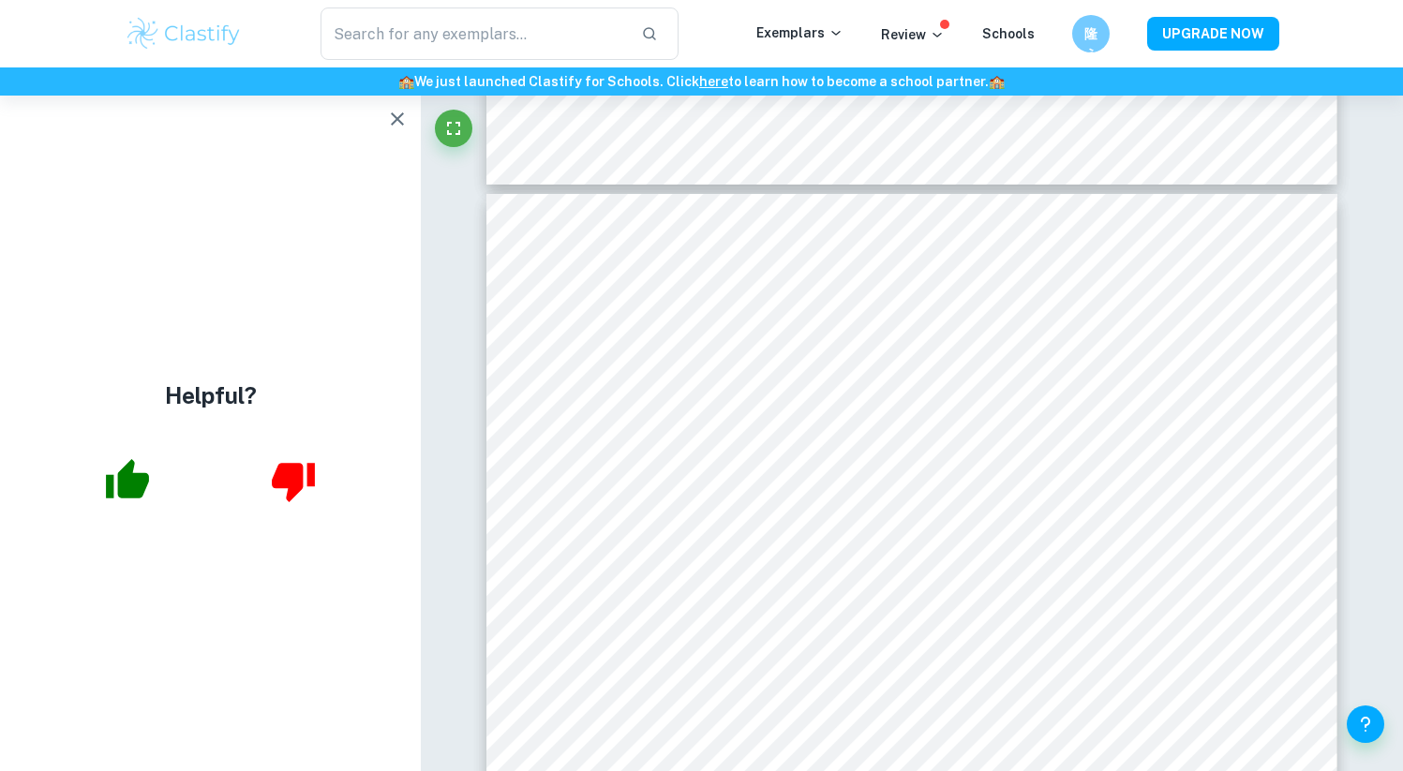 The width and height of the screenshot is (1403, 771). Describe the element at coordinates (1090, 34) in the screenshot. I see `h6: 隆う` at that location.